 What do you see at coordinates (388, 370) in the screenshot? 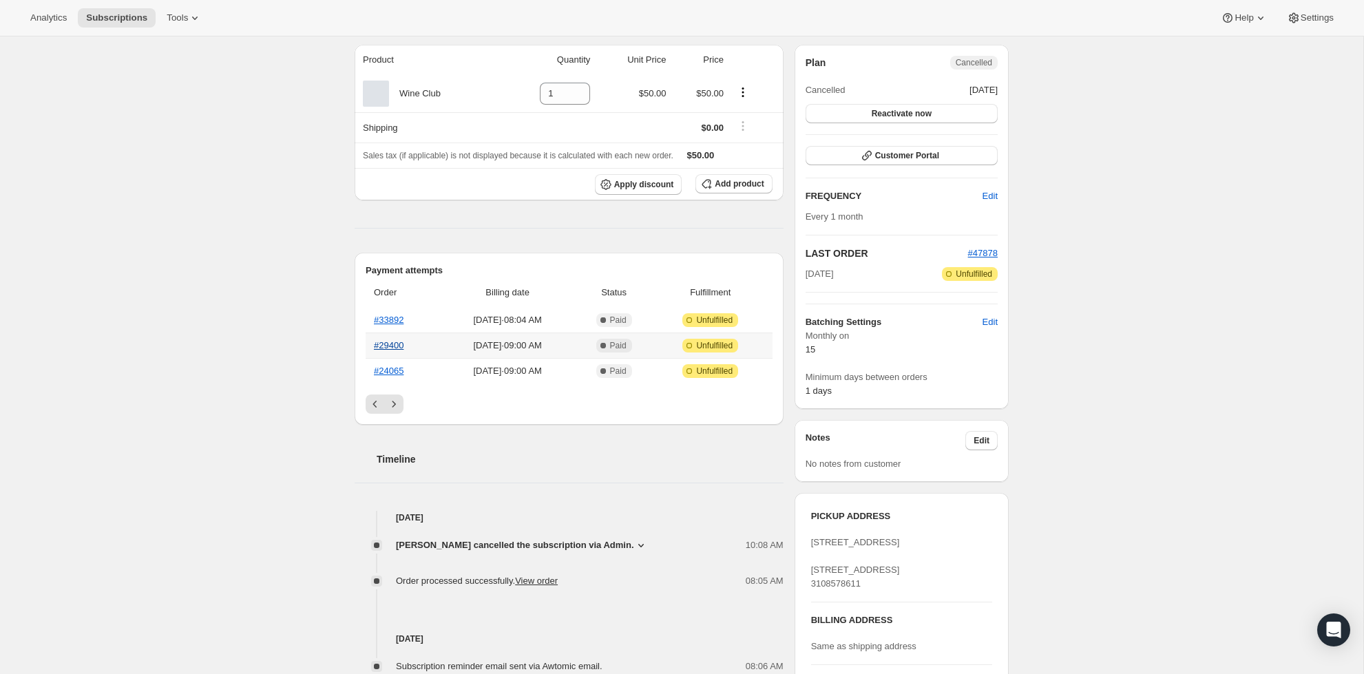
I see `a: #24065` at bounding box center [388, 370].